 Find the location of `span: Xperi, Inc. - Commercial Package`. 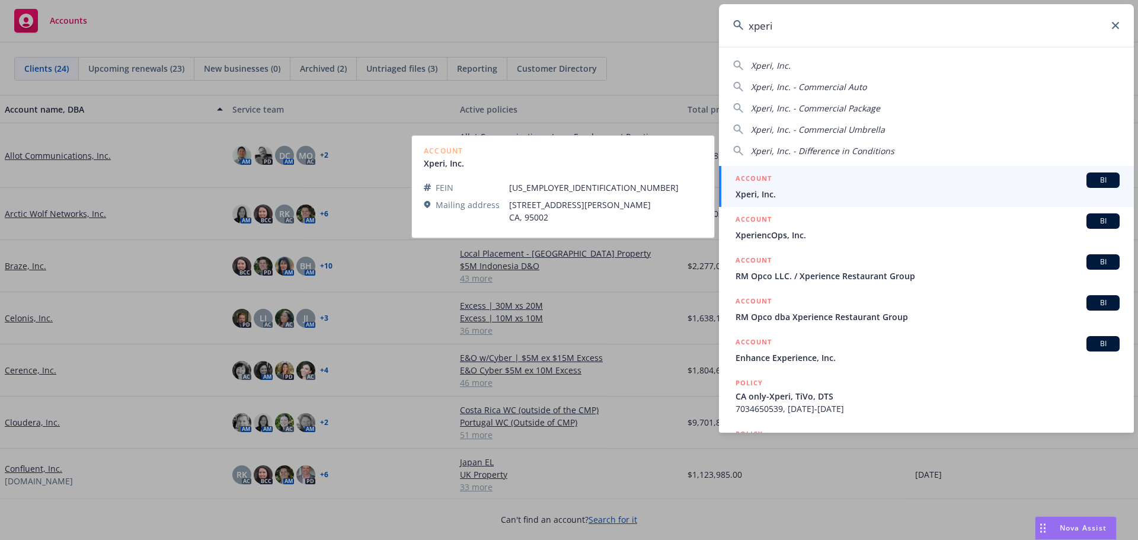

span: Xperi, Inc. - Commercial Package is located at coordinates (815, 108).